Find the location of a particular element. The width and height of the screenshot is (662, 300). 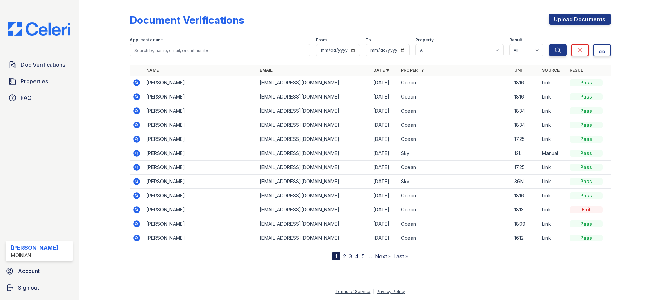

a: Upload Documents is located at coordinates (579, 19).